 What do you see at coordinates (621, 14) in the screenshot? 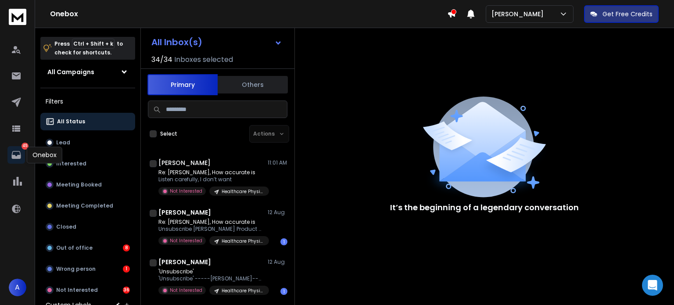
I see `button: Get Free Credits` at bounding box center [621, 14].